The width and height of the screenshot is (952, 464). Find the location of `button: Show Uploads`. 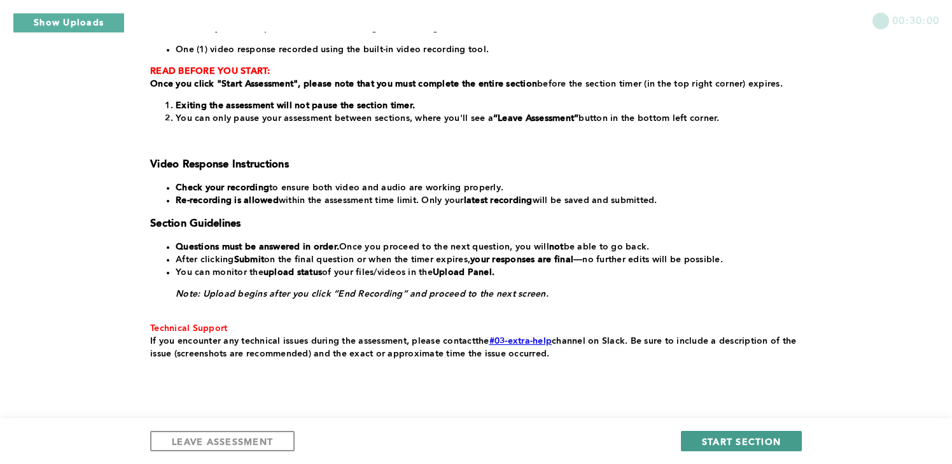

button: Show Uploads is located at coordinates (69, 23).